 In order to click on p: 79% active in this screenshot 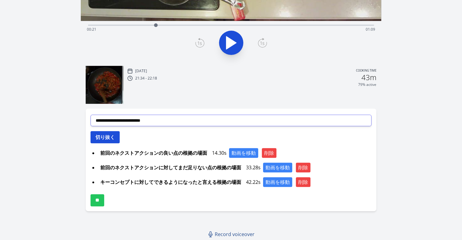, I will do `click(367, 85)`.